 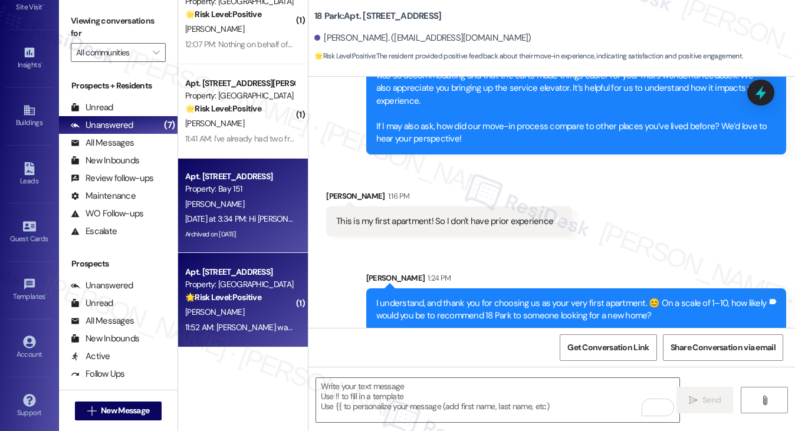 I want to click on div: 1:16 PM, so click(x=397, y=196).